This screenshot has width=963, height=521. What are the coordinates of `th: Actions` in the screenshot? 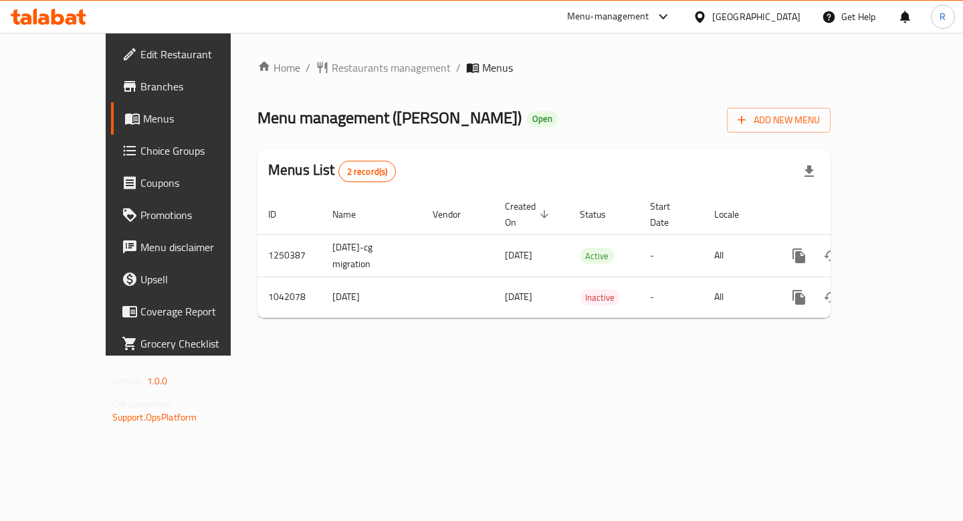 It's located at (848, 214).